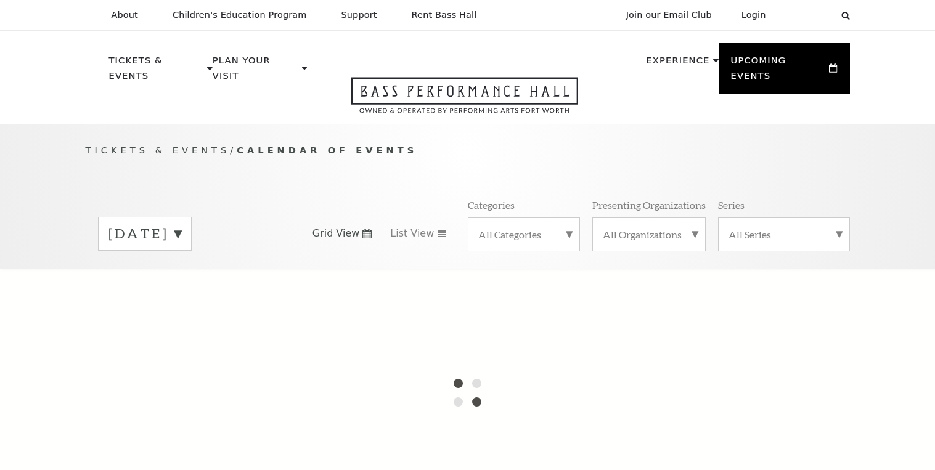 This screenshot has height=470, width=935. I want to click on p: About, so click(125, 15).